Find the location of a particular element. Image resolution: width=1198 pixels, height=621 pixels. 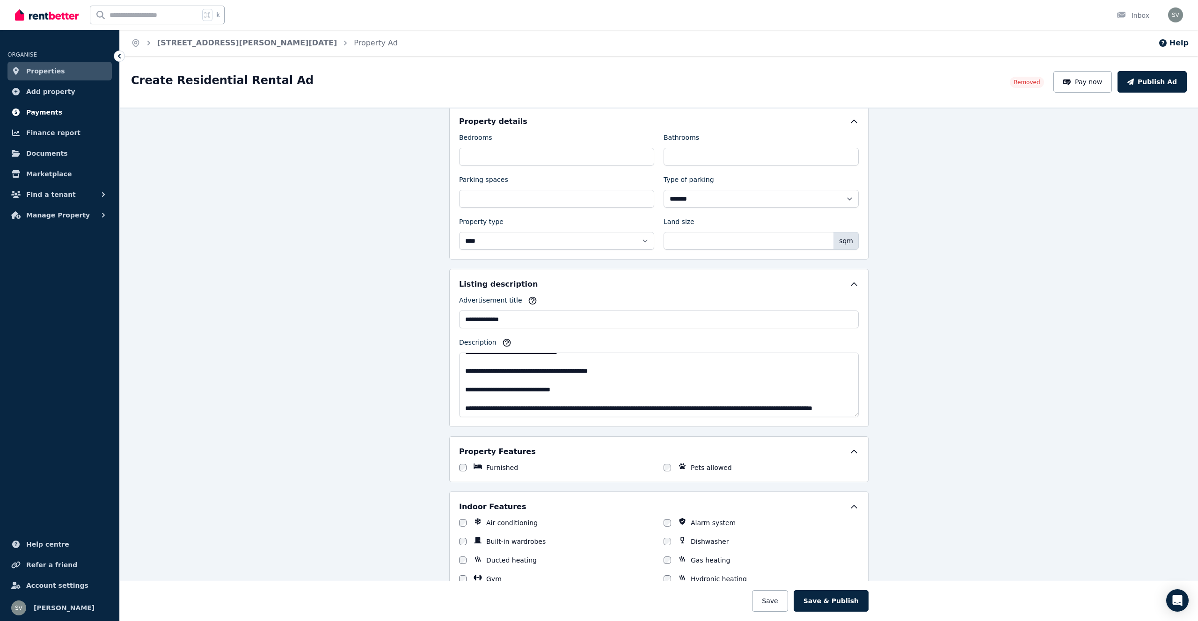

h5: Property details is located at coordinates (493, 122).